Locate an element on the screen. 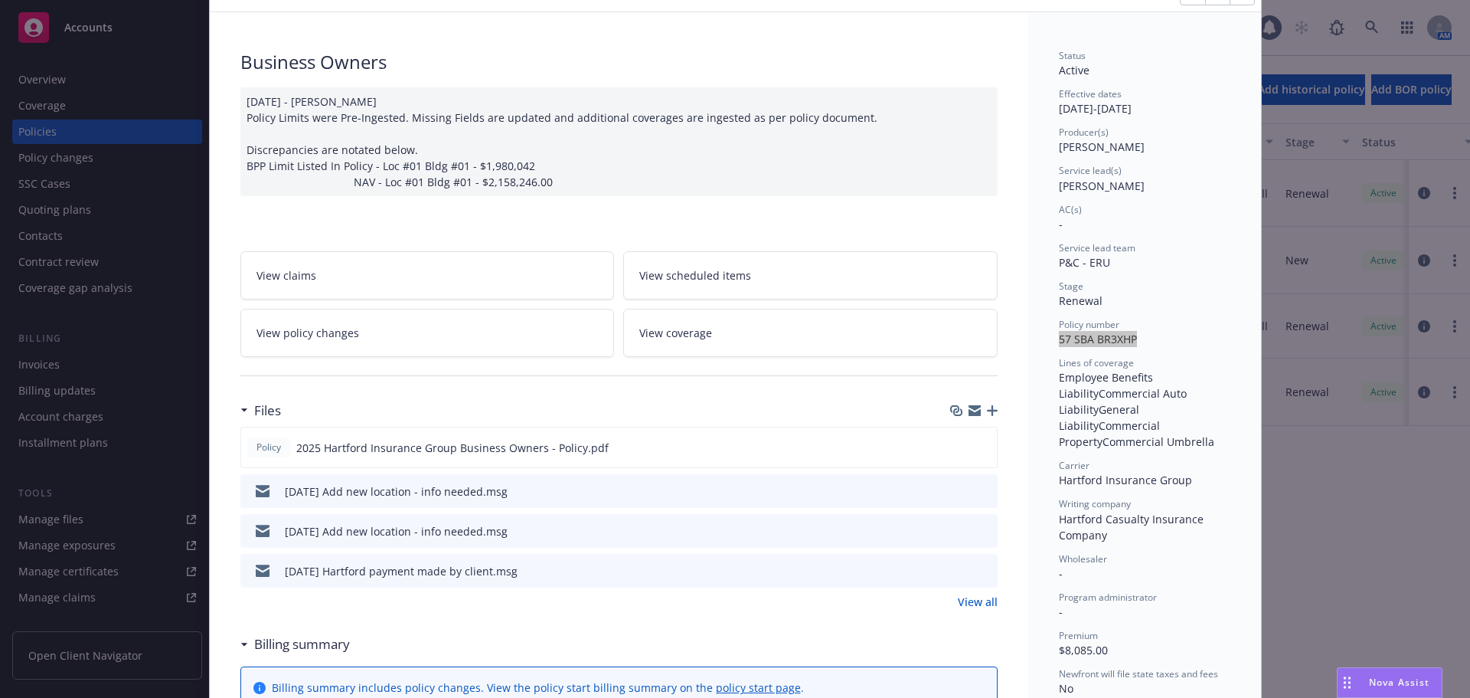 Image resolution: width=1470 pixels, height=698 pixels. div: Business Owners is located at coordinates (619, 62).